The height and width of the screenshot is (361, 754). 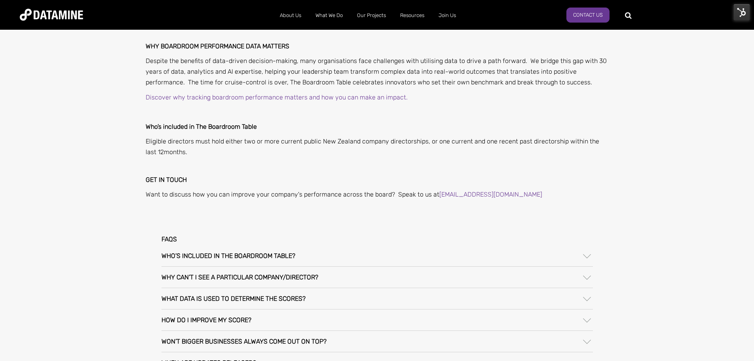 What do you see at coordinates (588, 15) in the screenshot?
I see `a: Contact Us` at bounding box center [588, 15].